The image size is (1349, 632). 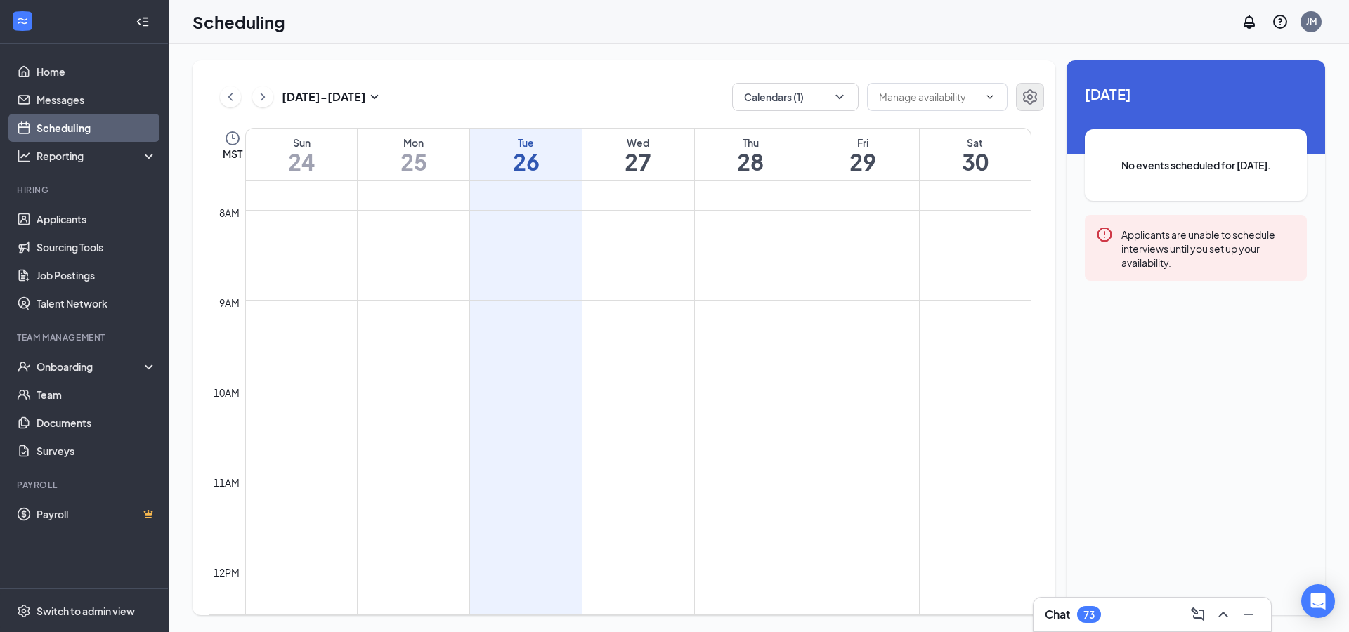 I want to click on div: Wed, so click(x=638, y=143).